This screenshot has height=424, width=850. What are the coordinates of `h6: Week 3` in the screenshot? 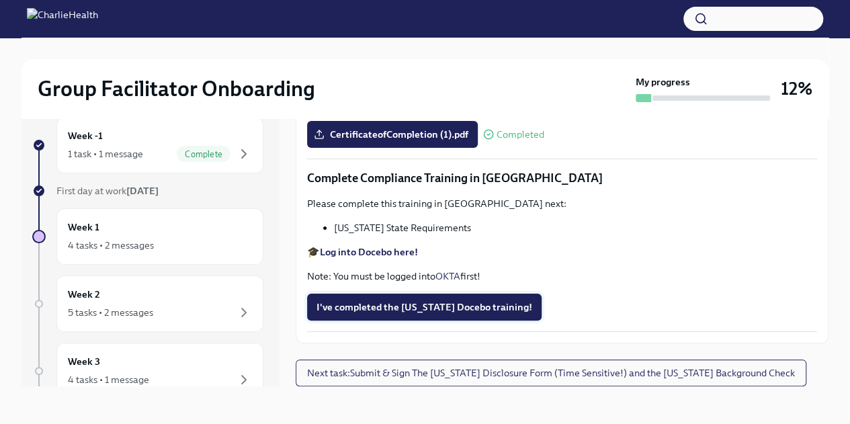 It's located at (84, 361).